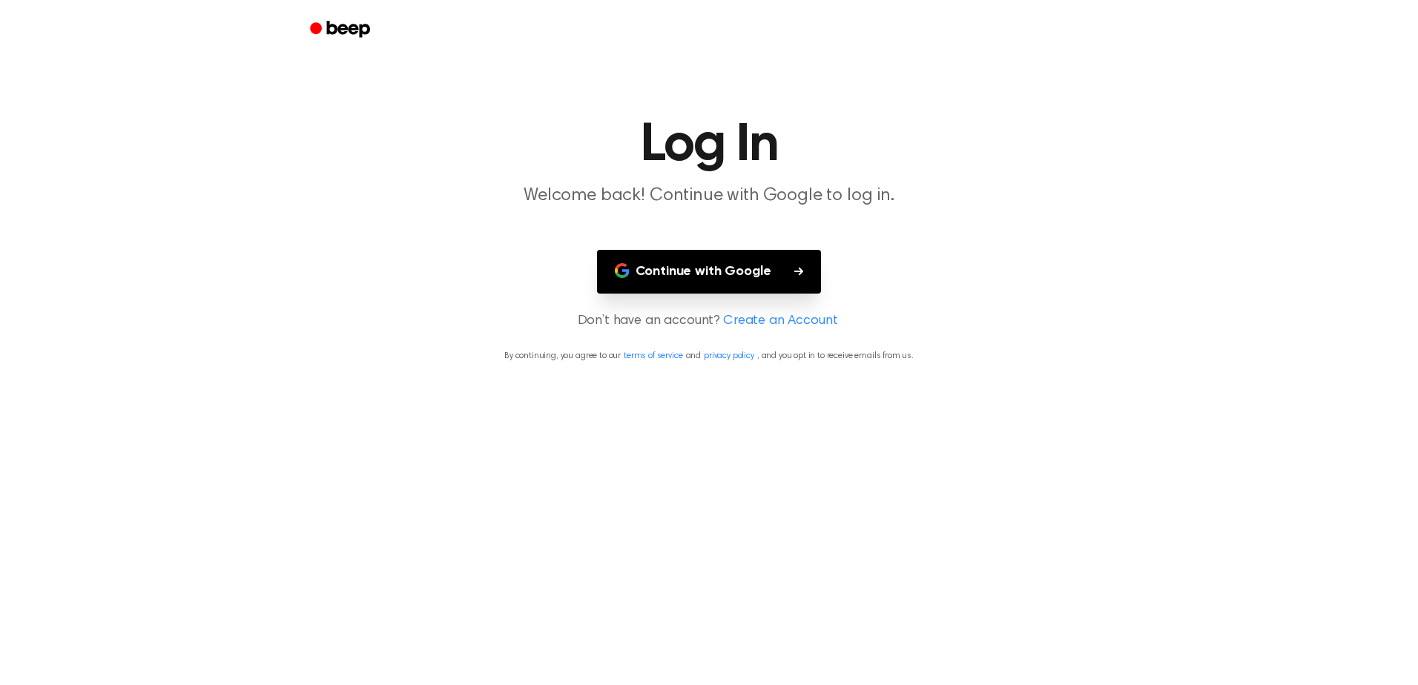  I want to click on button: Continue with Google, so click(709, 271).